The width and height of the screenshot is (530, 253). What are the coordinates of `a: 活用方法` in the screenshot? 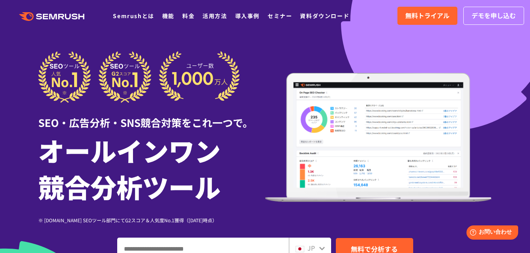 It's located at (215, 16).